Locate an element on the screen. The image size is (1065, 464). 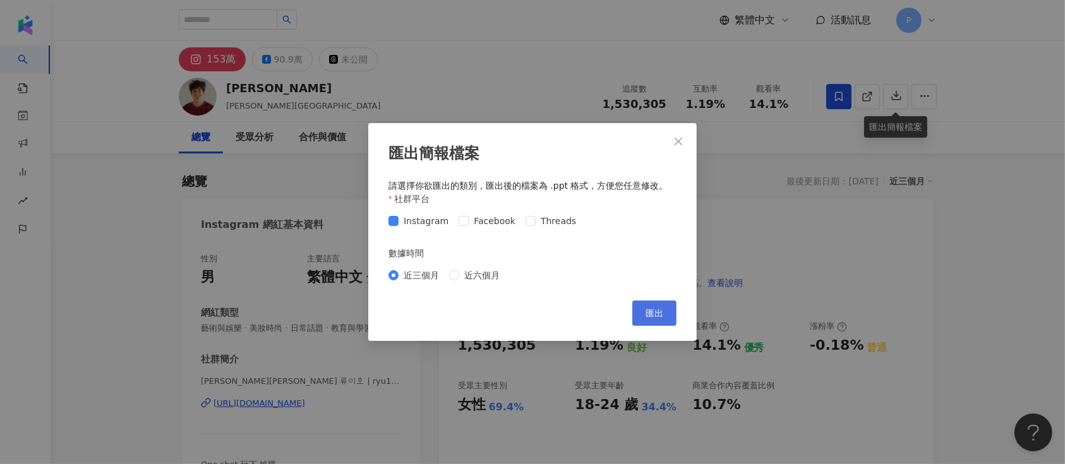
span: 匯出 is located at coordinates (654, 313).